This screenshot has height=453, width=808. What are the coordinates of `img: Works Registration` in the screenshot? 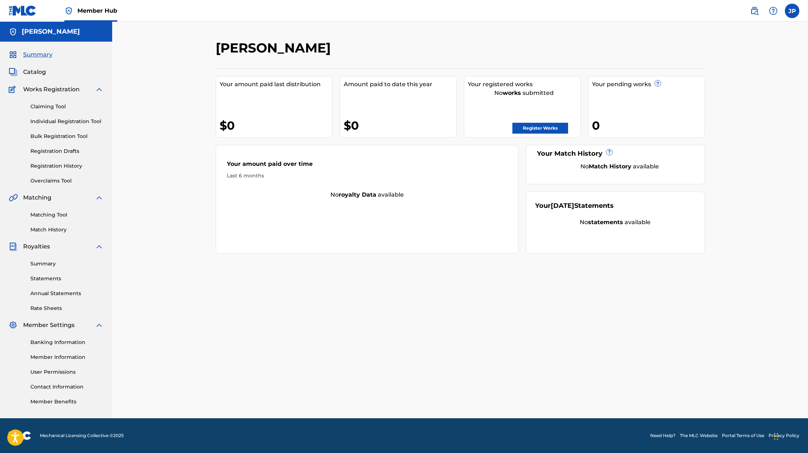 It's located at (13, 89).